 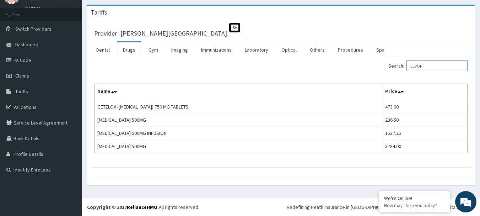 What do you see at coordinates (129, 50) in the screenshot?
I see `a: Drugs` at bounding box center [129, 50].